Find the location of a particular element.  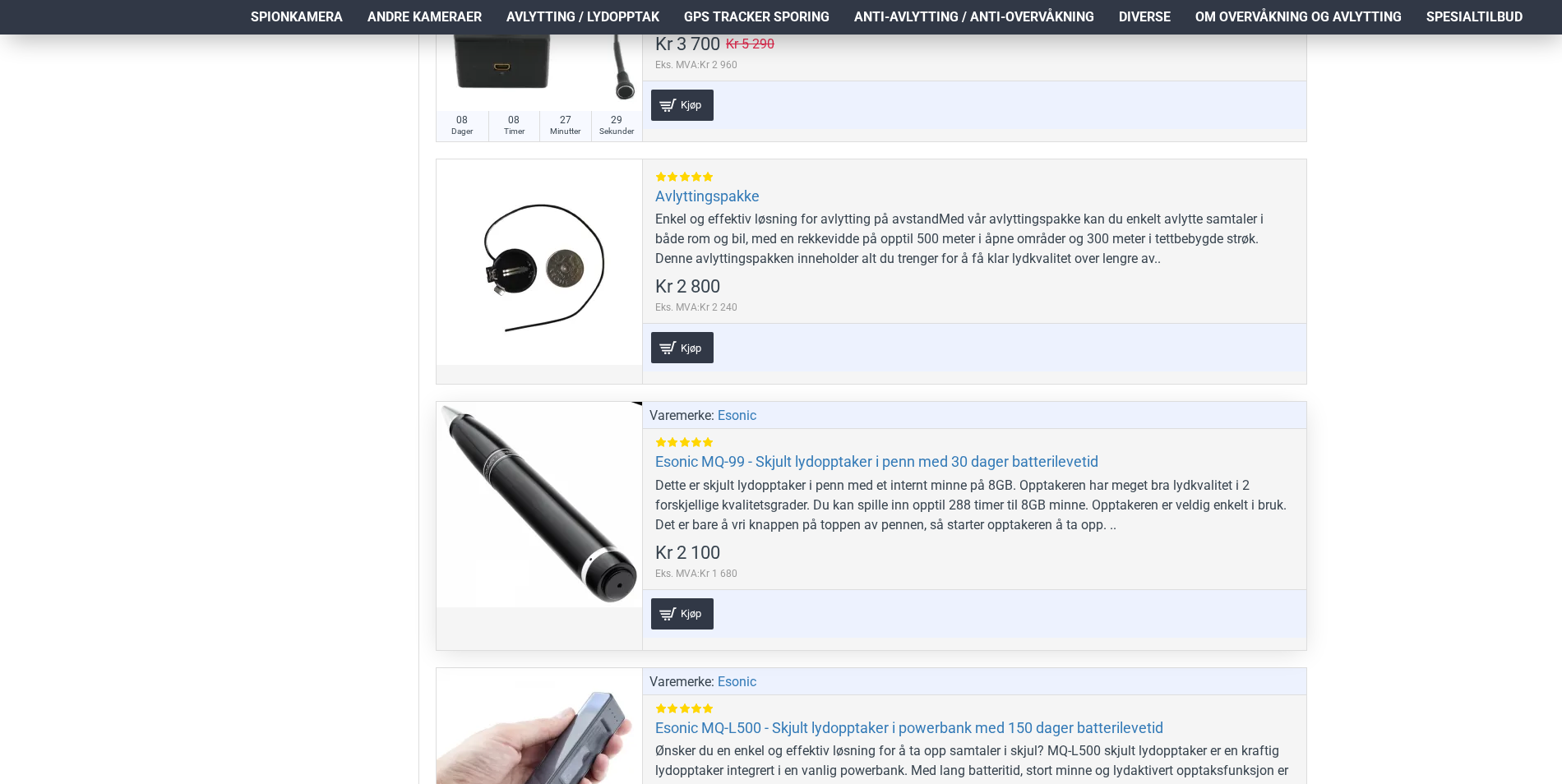

a: Esonic MQ-99 - Skjult lydopptaker i penn med 30 dager batterilevetid Esonic MQ-99 - Skjult lydopp... is located at coordinates (539, 504).